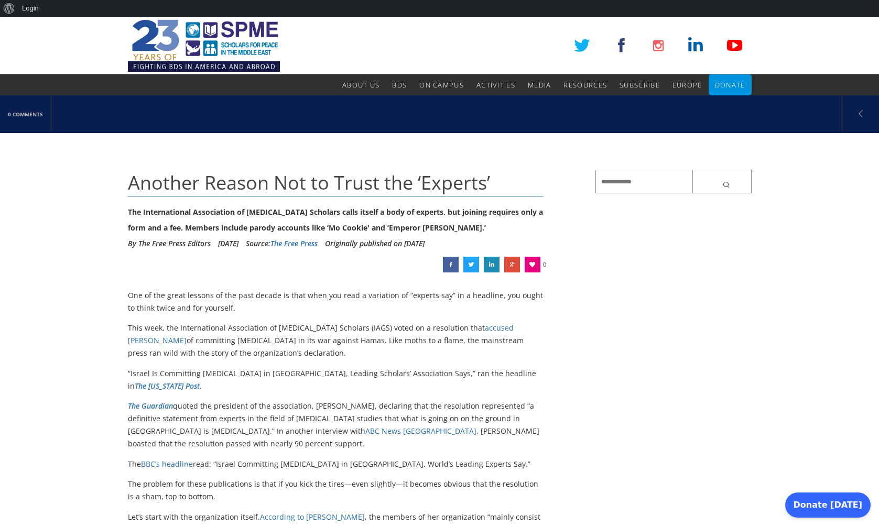  What do you see at coordinates (687, 85) in the screenshot?
I see `a: Europe` at bounding box center [687, 85].